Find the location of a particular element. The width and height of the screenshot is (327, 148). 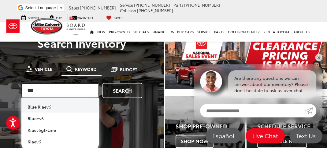

a: Search is located at coordinates (122, 90).